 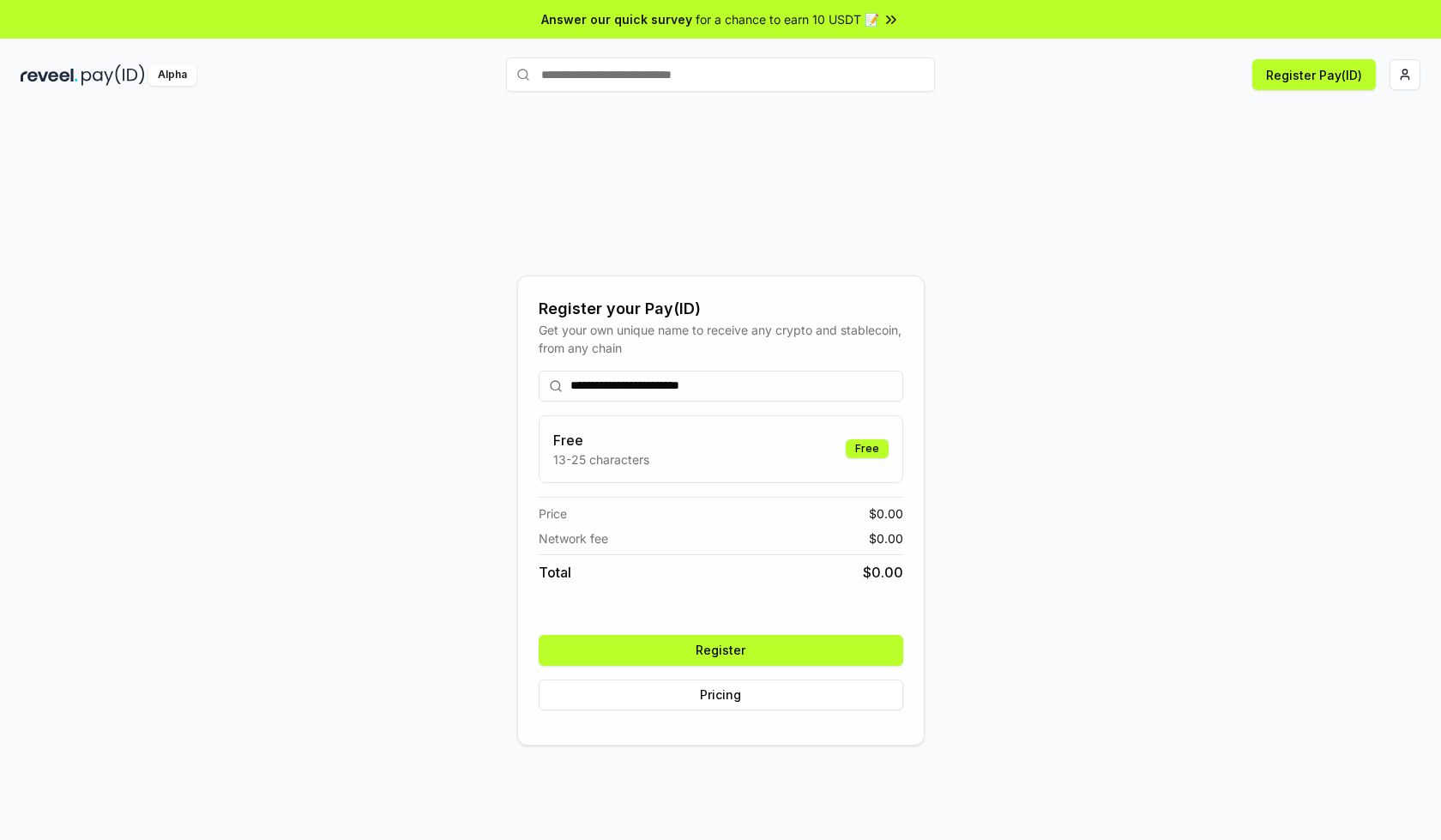 I want to click on p: 13-25 characters, so click(x=601, y=459).